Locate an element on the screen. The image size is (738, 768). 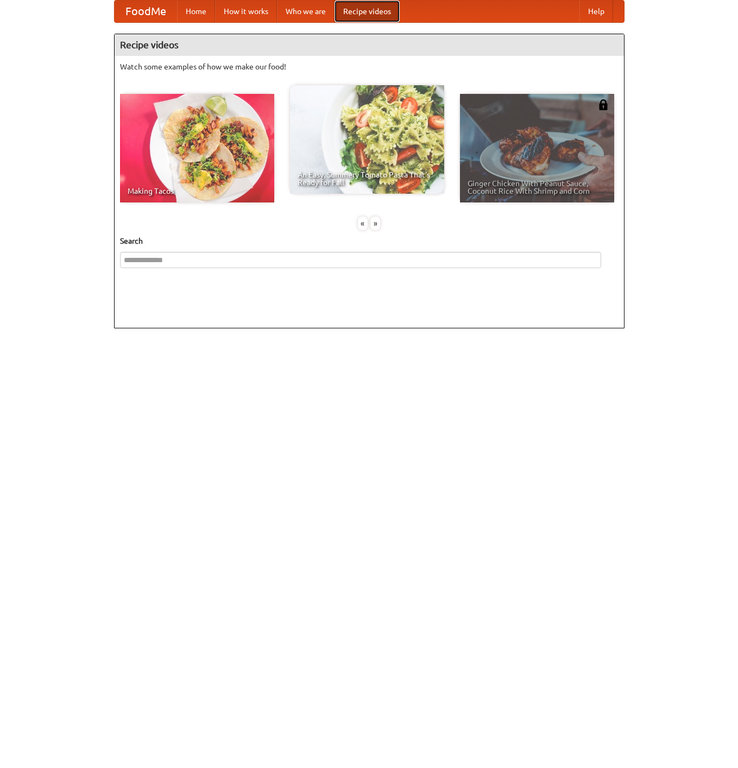
a: Who we are is located at coordinates (306, 11).